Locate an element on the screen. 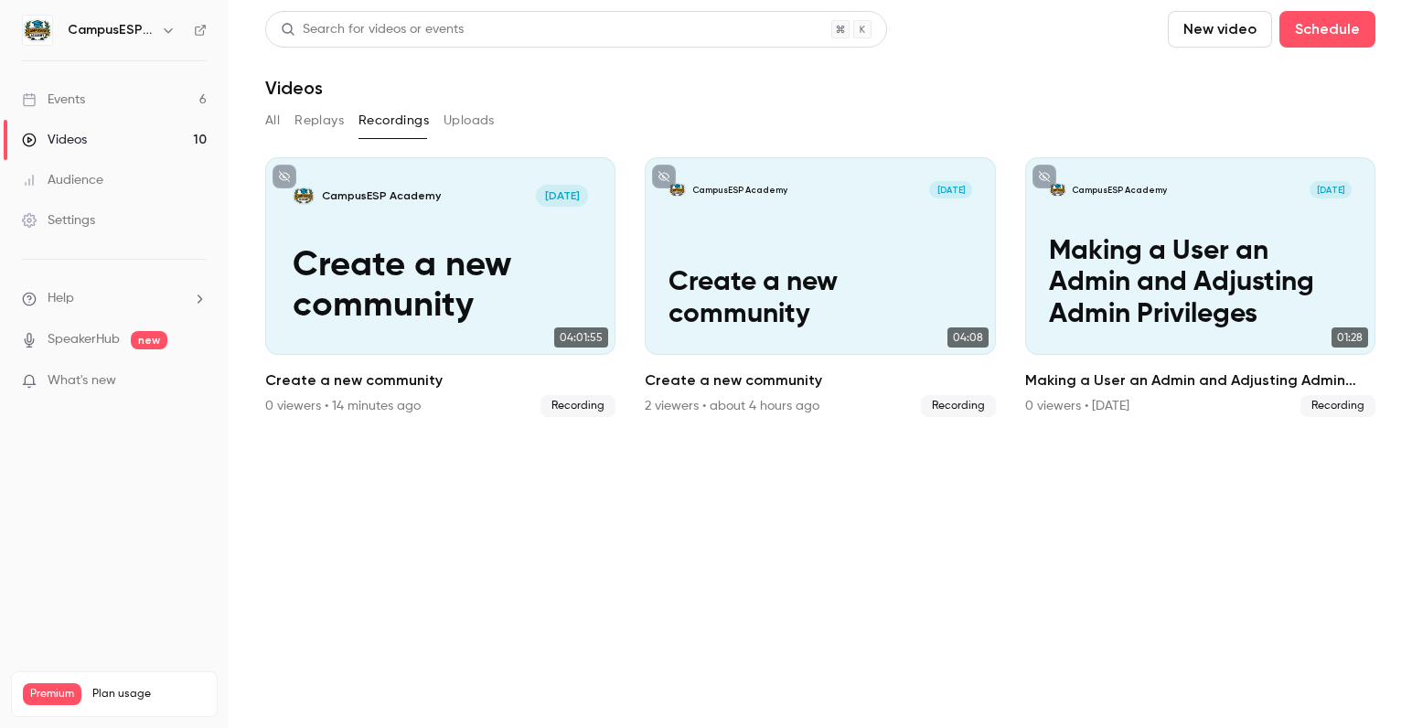 The width and height of the screenshot is (1412, 728). img: Making a User an Admin and Adjusting Admin Privileges is located at coordinates (1057, 189).